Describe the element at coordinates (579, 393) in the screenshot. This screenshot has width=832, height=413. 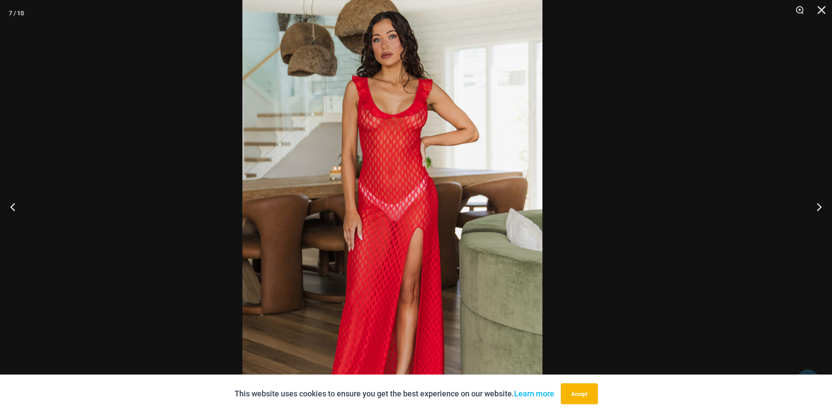
I see `button: Accept` at that location.